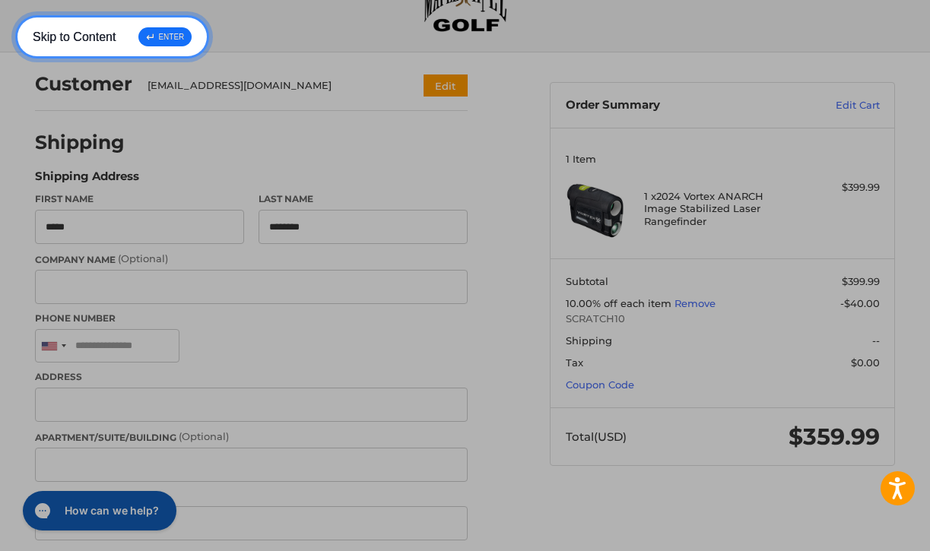 The height and width of the screenshot is (551, 930). I want to click on span: -$40.00, so click(860, 303).